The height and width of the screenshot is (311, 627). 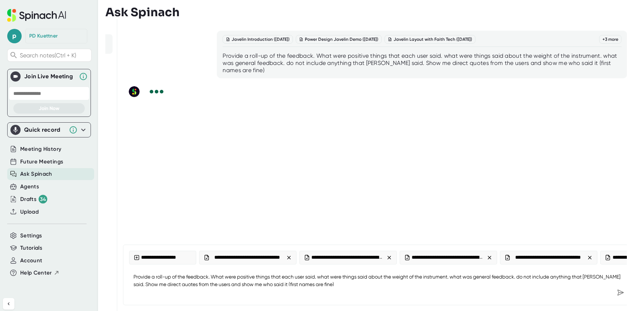 I want to click on span: Settings, so click(x=31, y=236).